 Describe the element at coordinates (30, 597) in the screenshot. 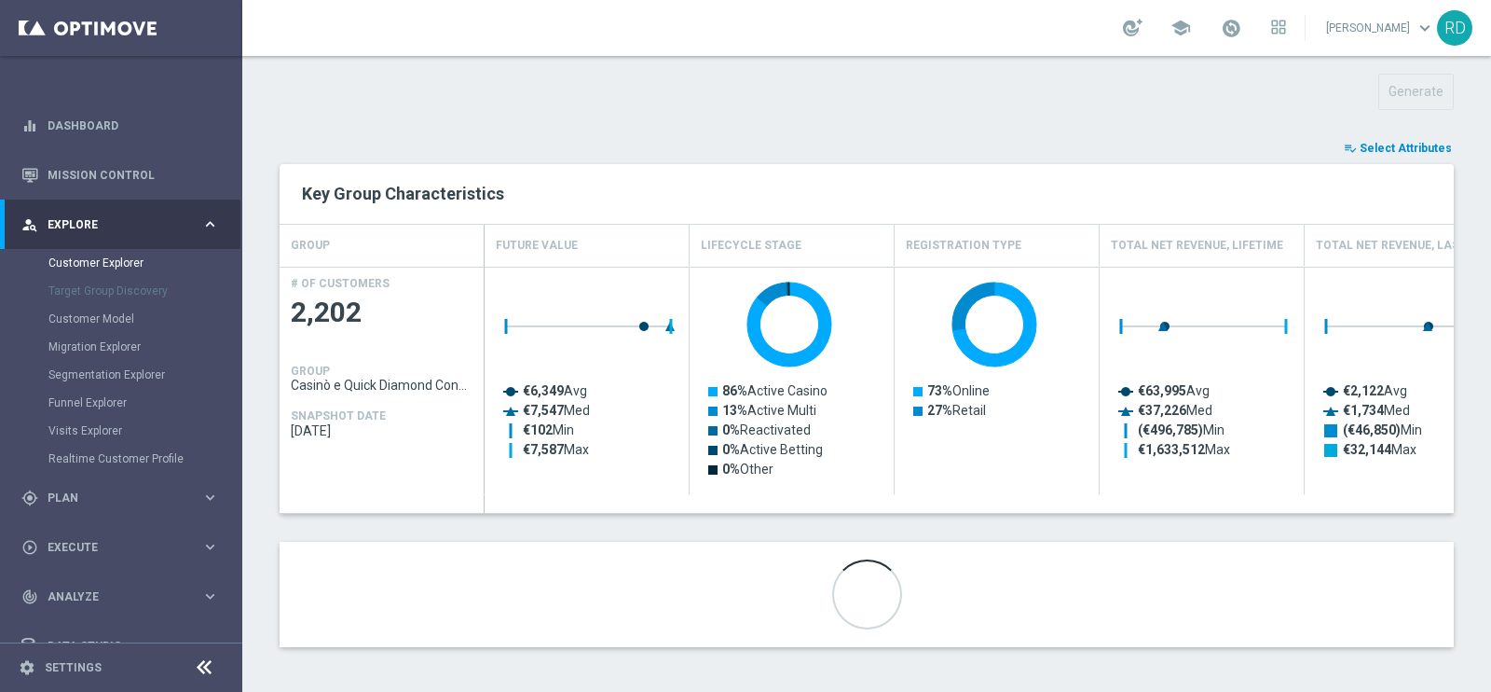

I see `i: track_changes` at that location.